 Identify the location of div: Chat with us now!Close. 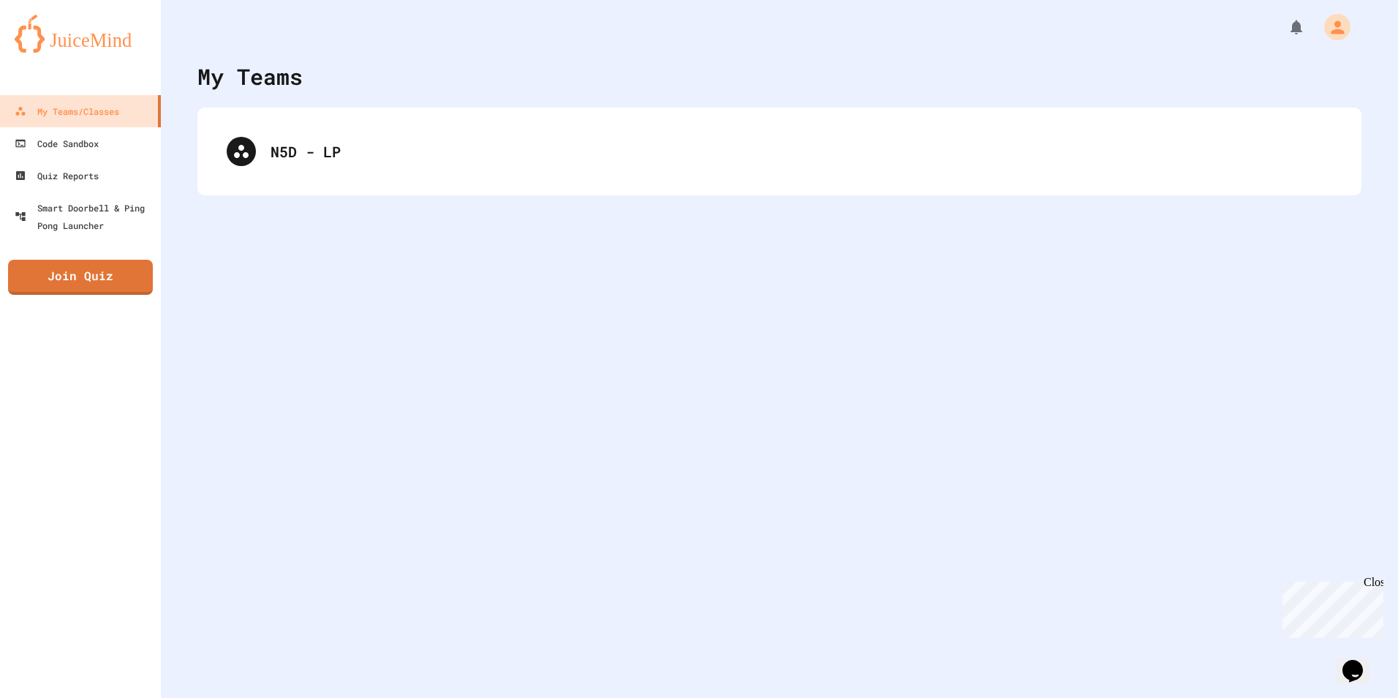
(53, 49).